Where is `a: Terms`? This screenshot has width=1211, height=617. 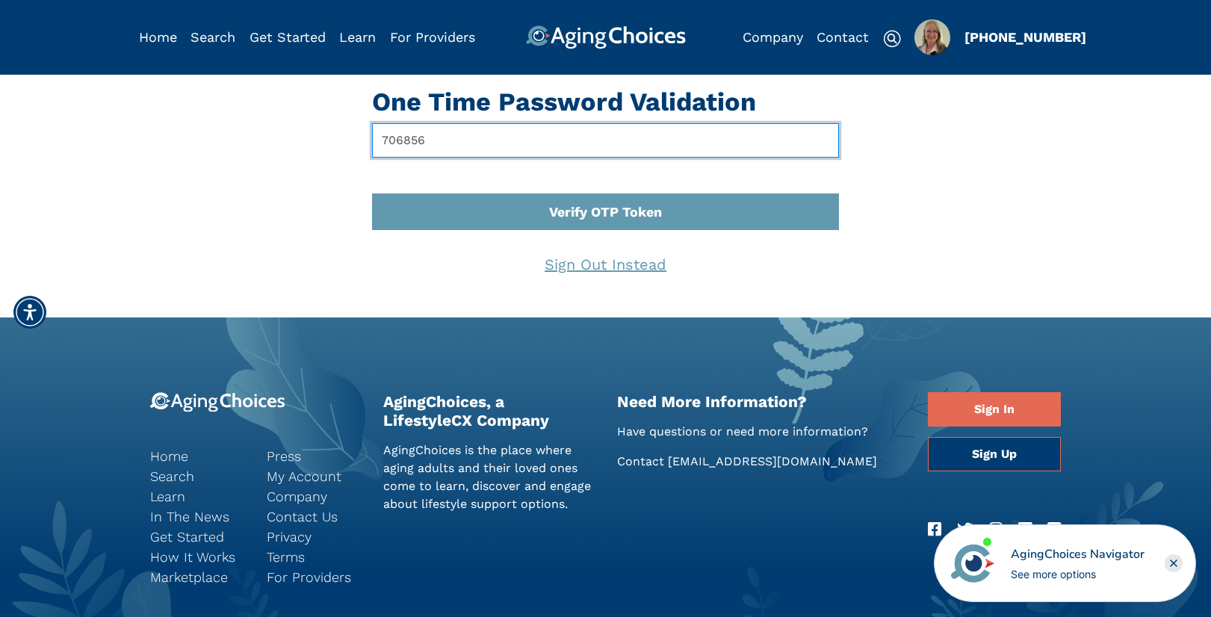 a: Terms is located at coordinates (314, 557).